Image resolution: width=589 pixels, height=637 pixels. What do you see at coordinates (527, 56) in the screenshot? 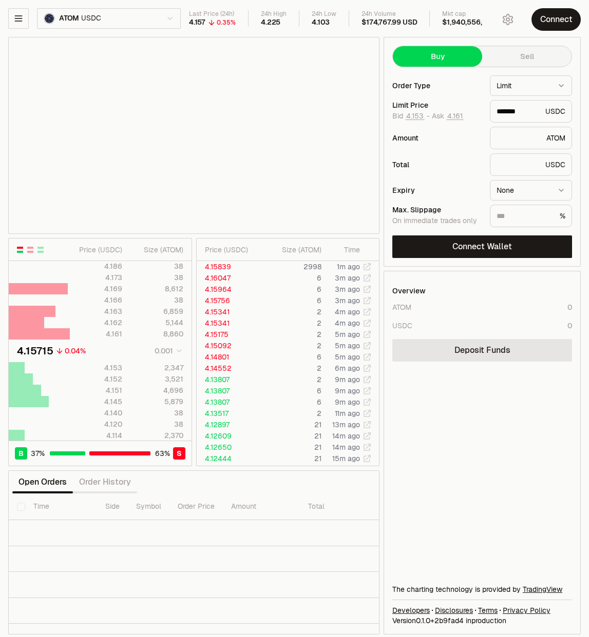
I see `button: Sell` at bounding box center [527, 56].